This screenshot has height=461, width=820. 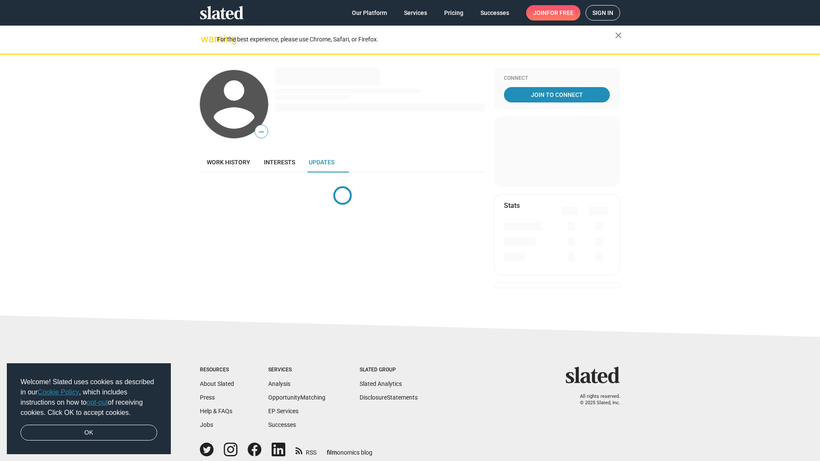 I want to click on a: EP Services, so click(x=283, y=411).